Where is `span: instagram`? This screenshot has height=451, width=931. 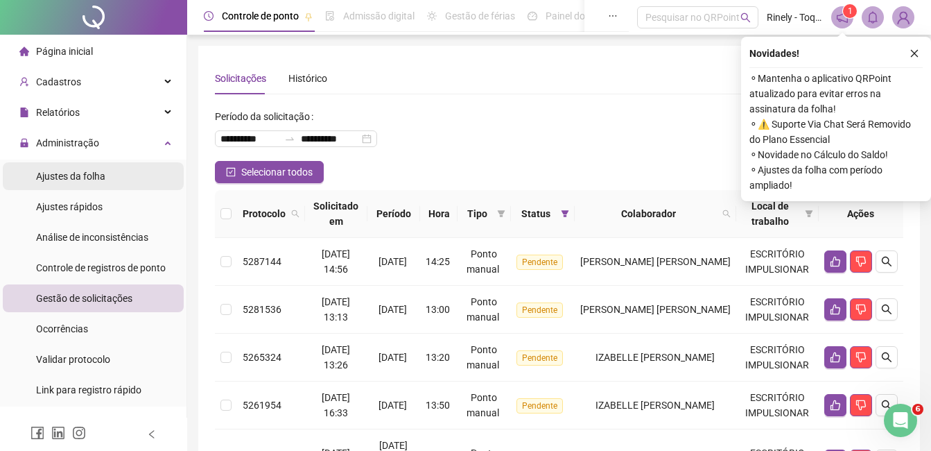 span: instagram is located at coordinates (79, 433).